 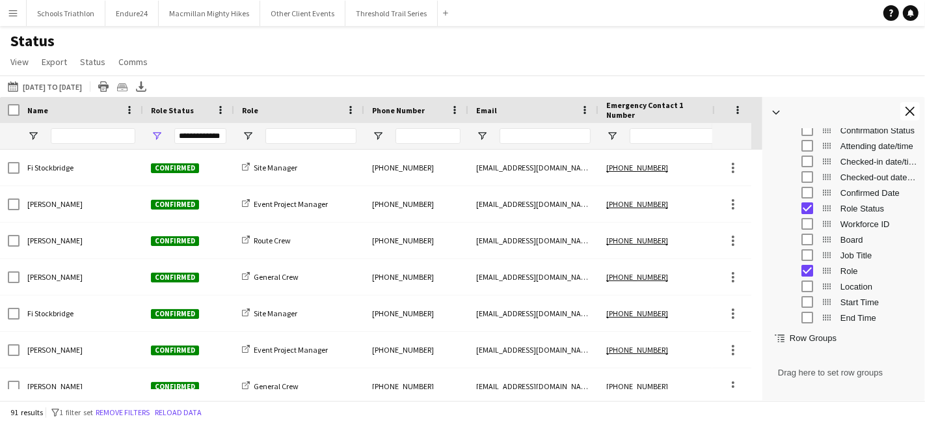 What do you see at coordinates (93, 136) in the screenshot?
I see `input: Name Filter Input` at bounding box center [93, 136].